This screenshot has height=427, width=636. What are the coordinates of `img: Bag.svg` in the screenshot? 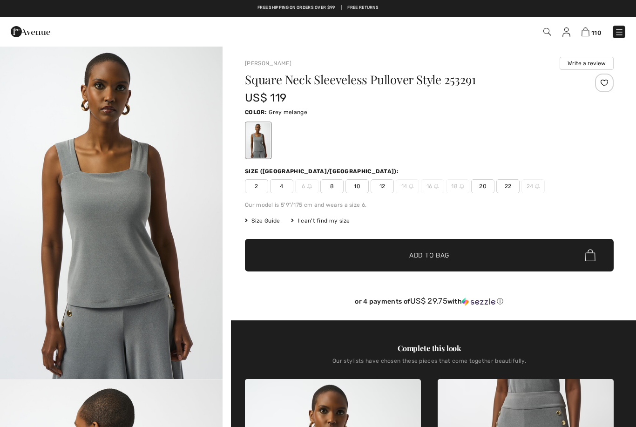 It's located at (591, 255).